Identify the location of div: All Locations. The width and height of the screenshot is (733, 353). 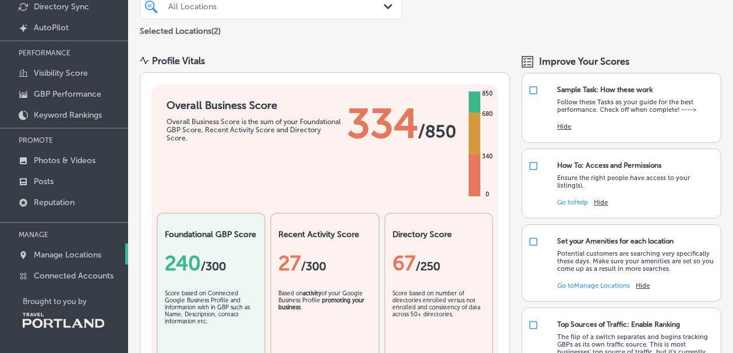
(276, 6).